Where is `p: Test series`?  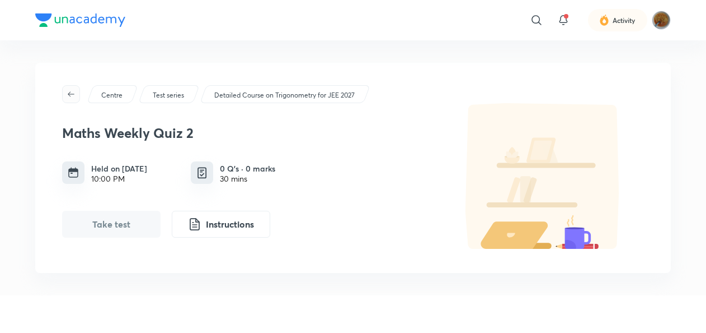 p: Test series is located at coordinates (169, 95).